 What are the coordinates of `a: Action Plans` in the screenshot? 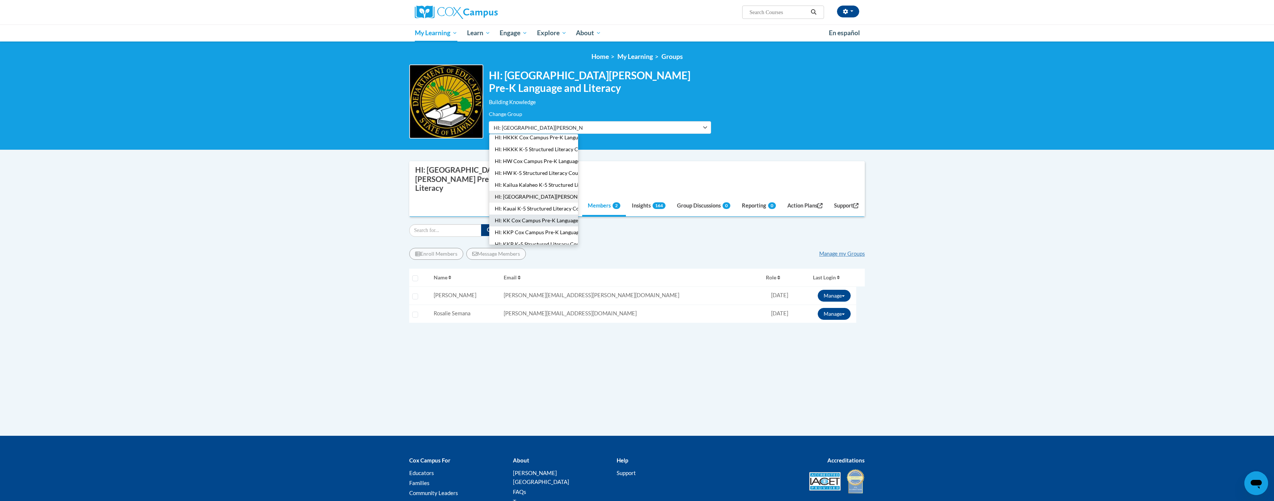 It's located at (805, 206).